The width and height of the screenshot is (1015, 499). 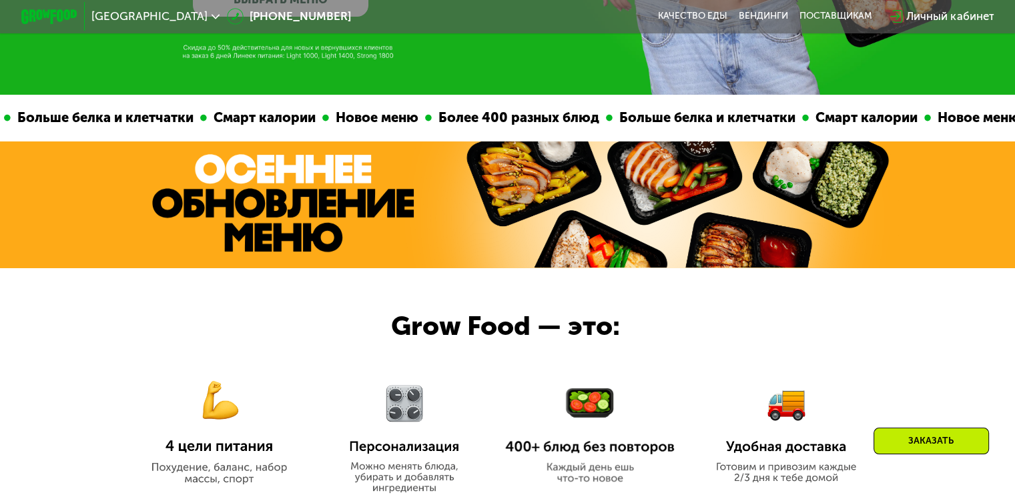 What do you see at coordinates (950, 16) in the screenshot?
I see `div: Личный кабинет` at bounding box center [950, 16].